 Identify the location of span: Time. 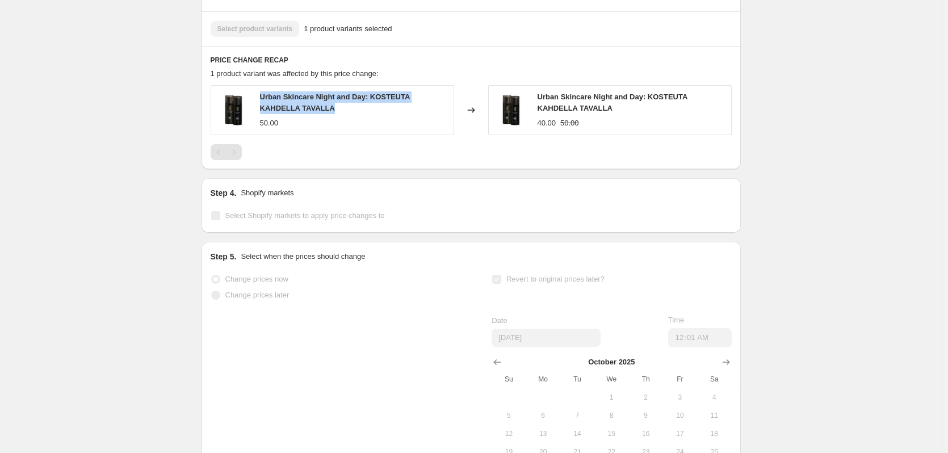
(676, 319).